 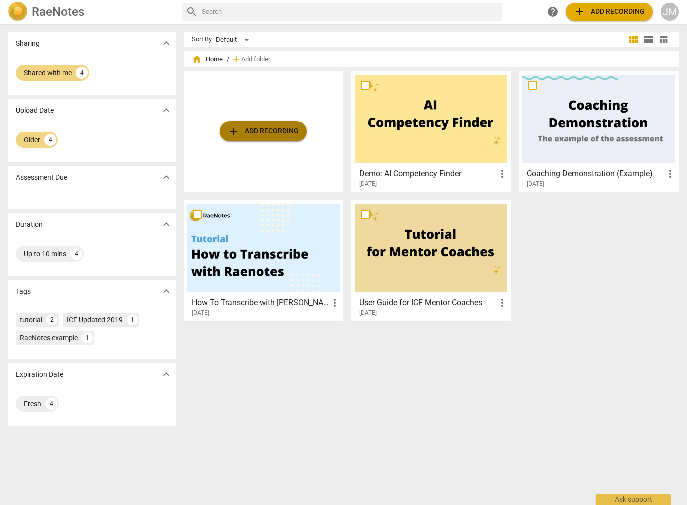 What do you see at coordinates (234, 40) in the screenshot?
I see `div: Default` at bounding box center [234, 40].